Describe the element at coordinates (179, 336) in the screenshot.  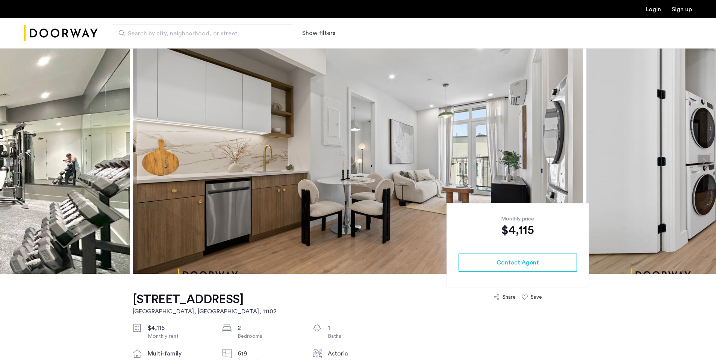
I see `div: Monthly rent` at that location.